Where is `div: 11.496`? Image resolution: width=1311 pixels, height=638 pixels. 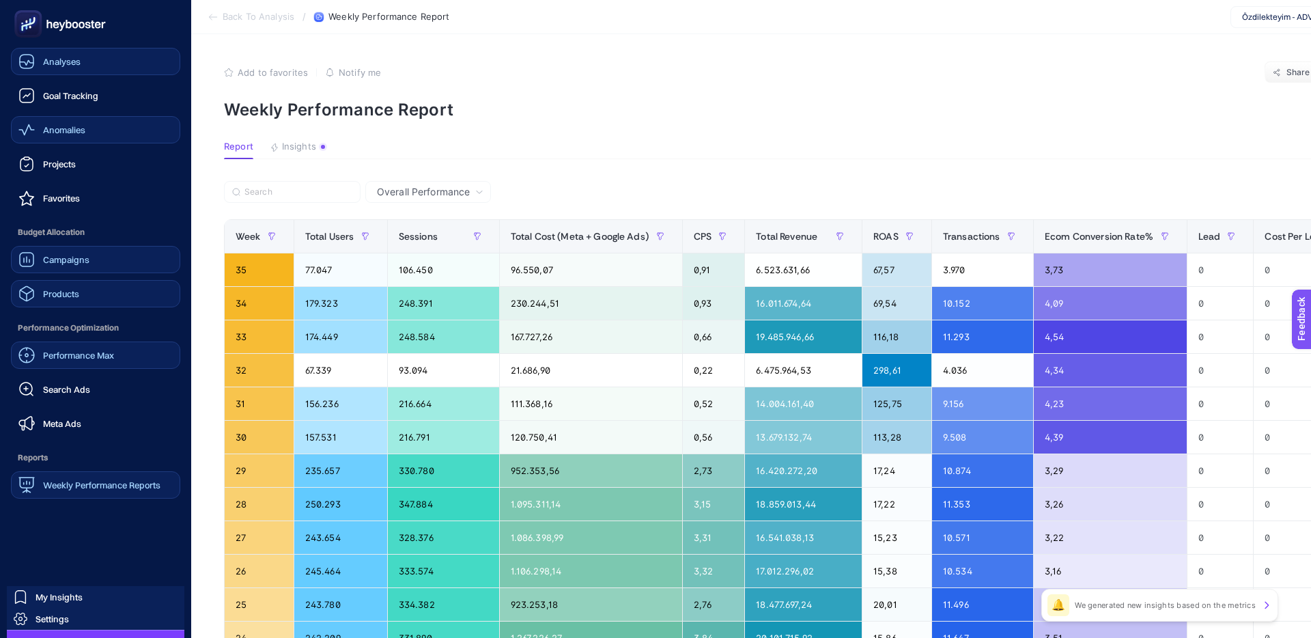 div: 11.496 is located at coordinates (982, 604).